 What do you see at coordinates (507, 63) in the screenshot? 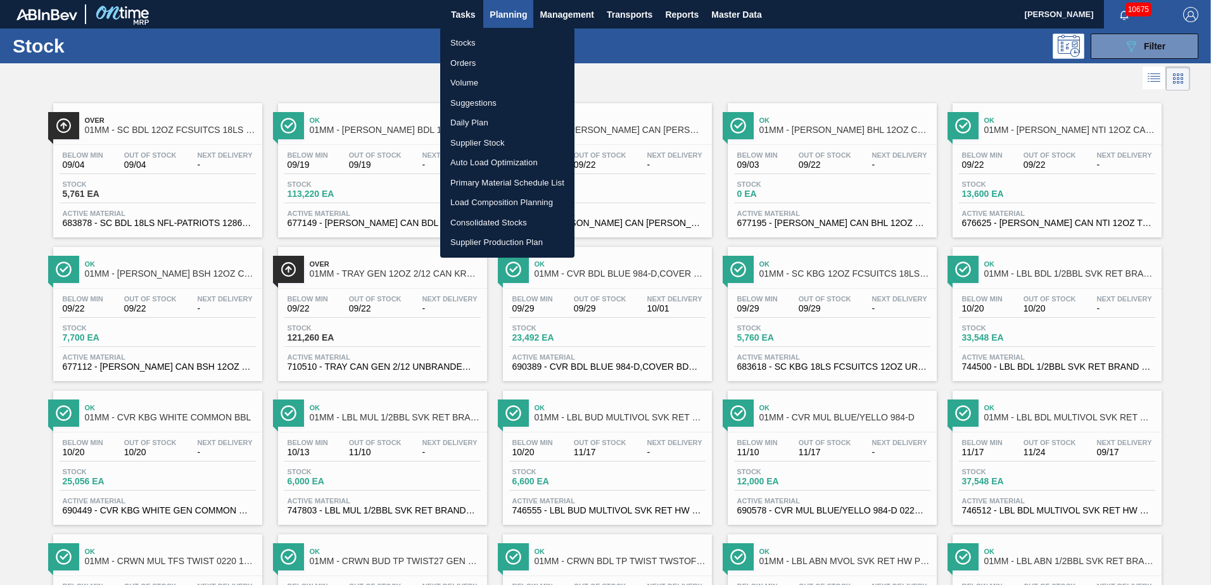
I see `li: Orders` at bounding box center [507, 63].